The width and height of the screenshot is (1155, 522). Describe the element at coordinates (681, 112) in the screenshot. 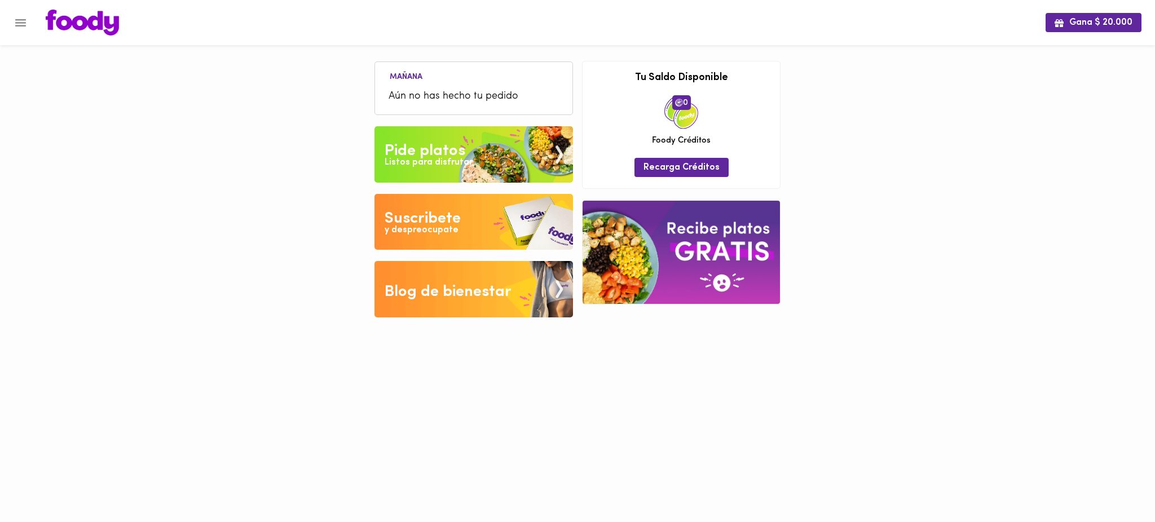

I see `img: credits-package.png` at that location.